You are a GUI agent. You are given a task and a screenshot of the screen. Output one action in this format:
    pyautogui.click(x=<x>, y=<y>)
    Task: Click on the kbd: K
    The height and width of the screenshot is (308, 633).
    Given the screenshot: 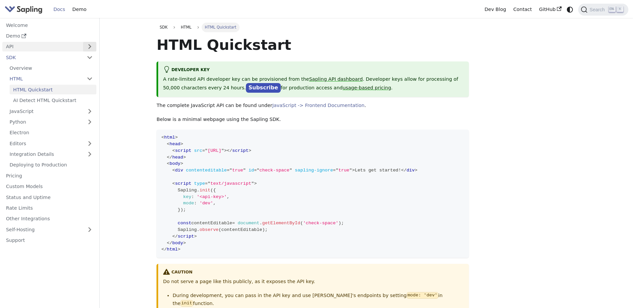 What is the action you would take?
    pyautogui.click(x=620, y=9)
    